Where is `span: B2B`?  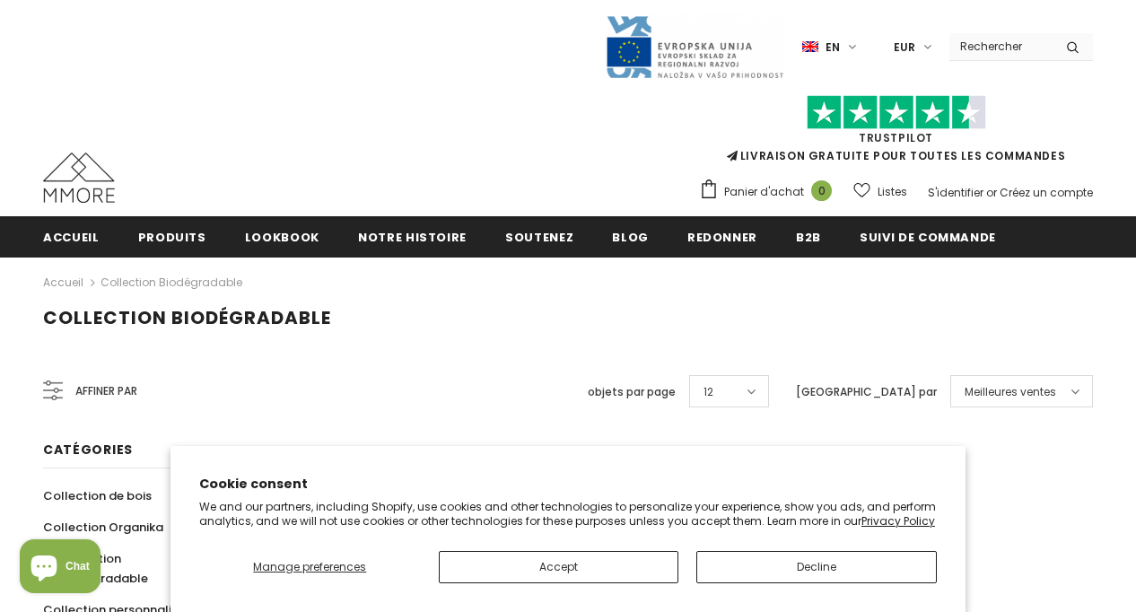
span: B2B is located at coordinates (808, 237).